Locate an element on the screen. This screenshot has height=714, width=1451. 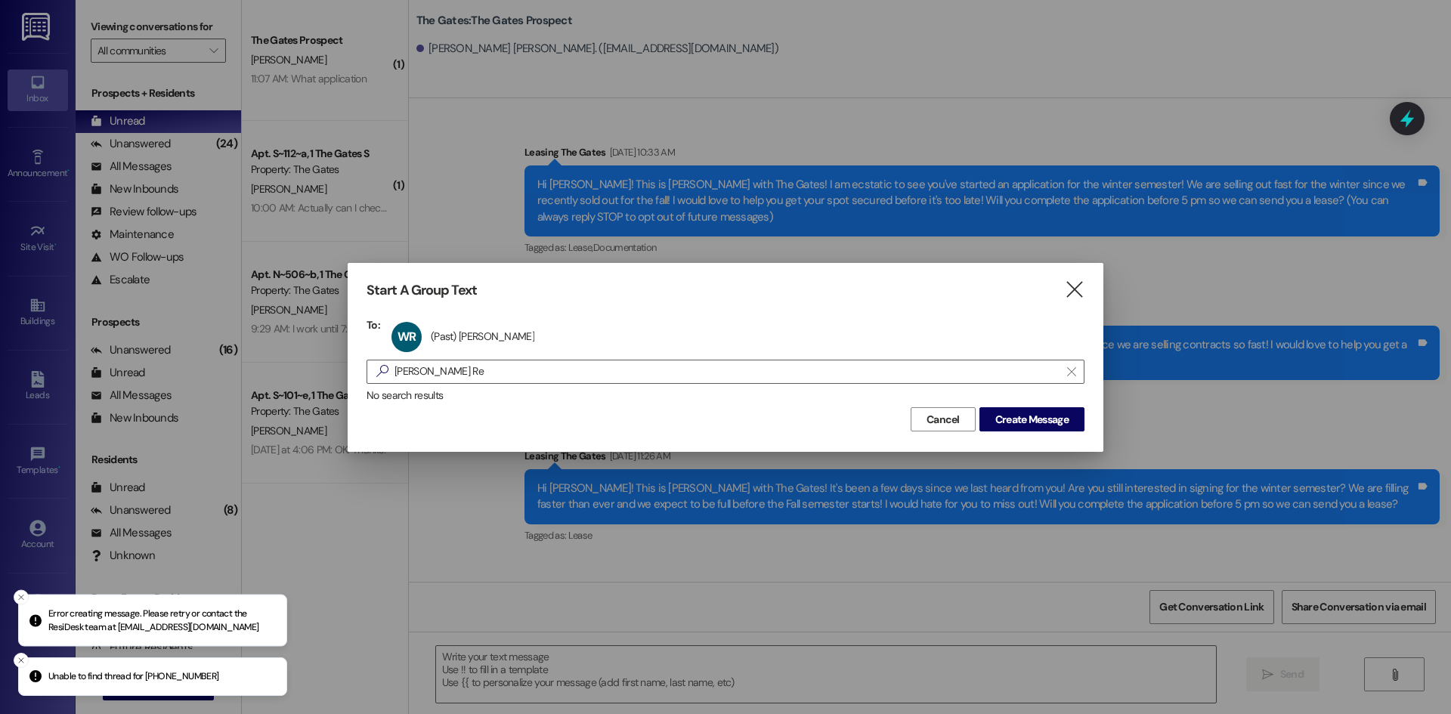
button: Create Message is located at coordinates (1031, 419).